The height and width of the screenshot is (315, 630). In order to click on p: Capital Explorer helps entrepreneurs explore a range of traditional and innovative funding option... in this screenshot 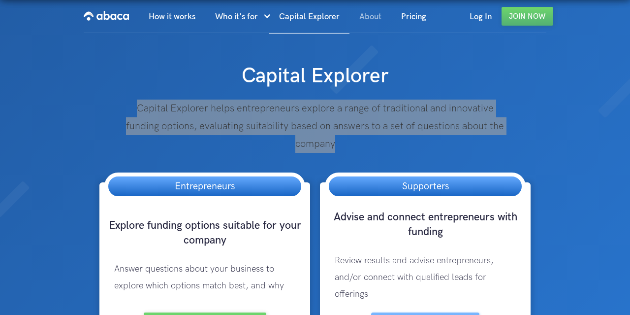, I will do `click(315, 126)`.